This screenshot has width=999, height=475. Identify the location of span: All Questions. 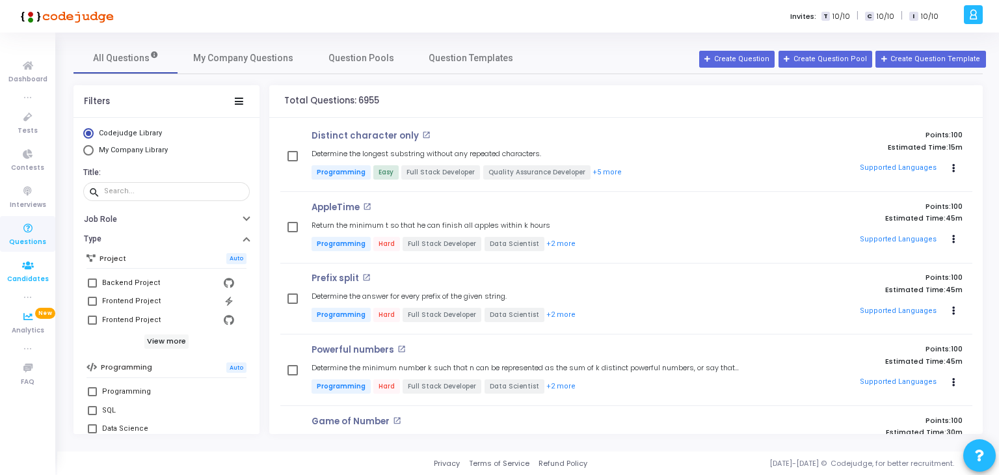
(126, 58).